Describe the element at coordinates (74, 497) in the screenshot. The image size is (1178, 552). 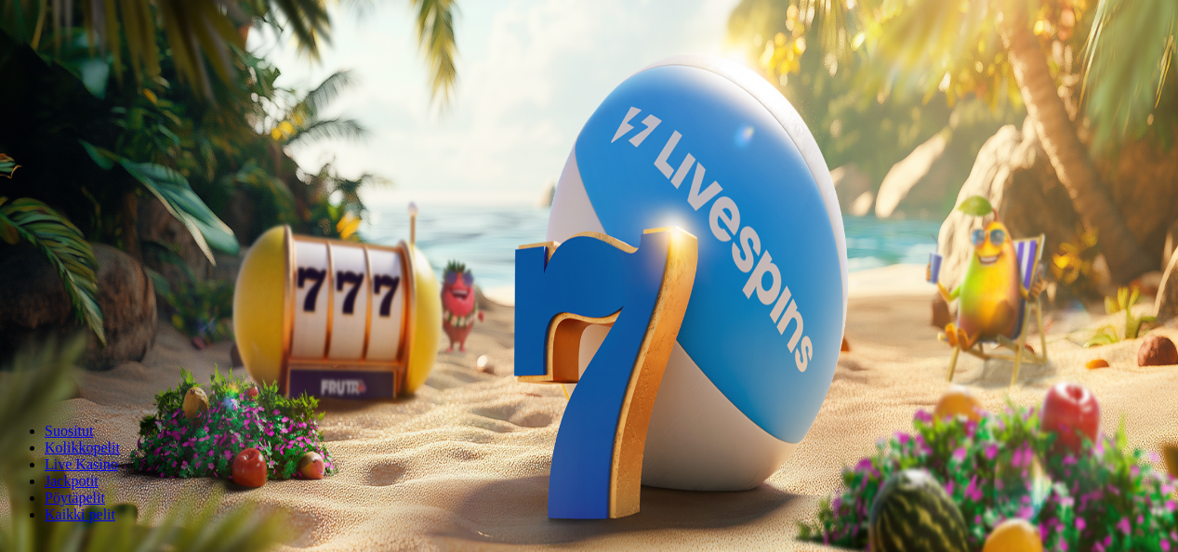
I see `span: Pöytäpelit` at that location.